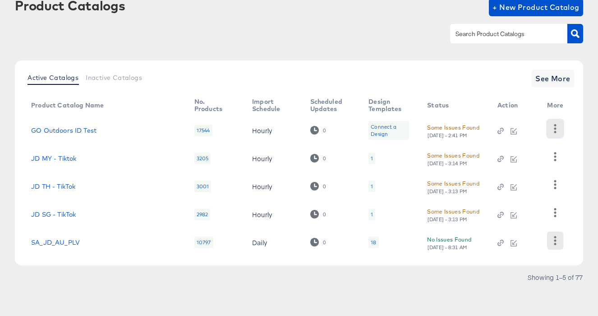 The height and width of the screenshot is (316, 598). What do you see at coordinates (272, 105) in the screenshot?
I see `div: Import Schedule` at bounding box center [272, 105].